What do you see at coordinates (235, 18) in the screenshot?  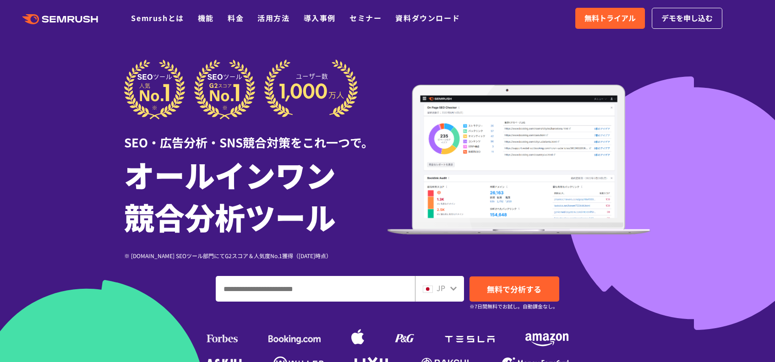 I see `a: 料金` at bounding box center [235, 18].